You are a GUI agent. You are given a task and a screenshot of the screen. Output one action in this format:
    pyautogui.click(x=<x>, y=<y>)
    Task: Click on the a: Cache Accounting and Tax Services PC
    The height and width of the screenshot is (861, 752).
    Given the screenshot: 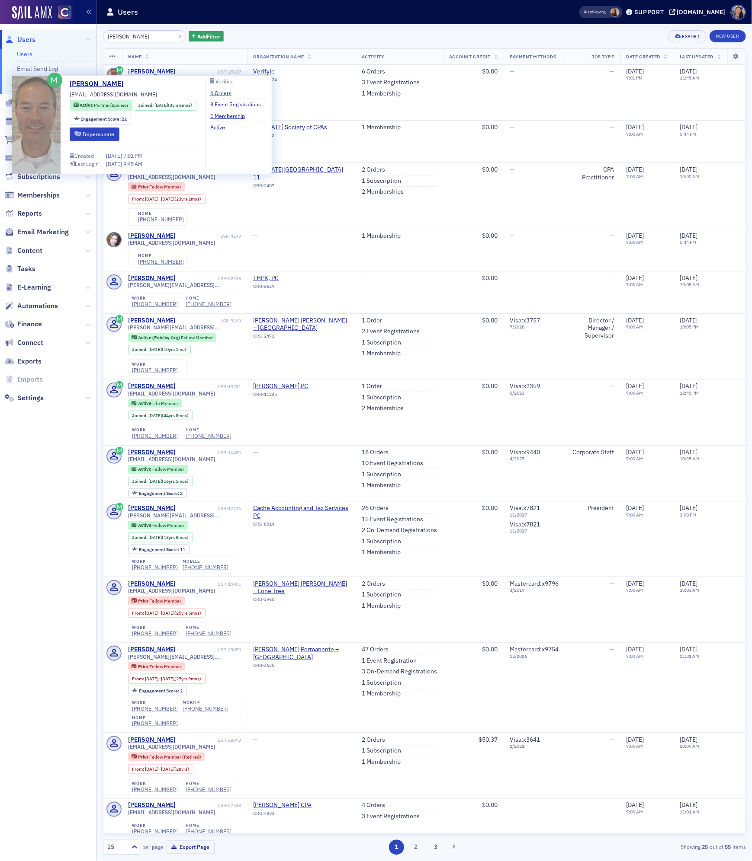 What is the action you would take?
    pyautogui.click(x=301, y=512)
    